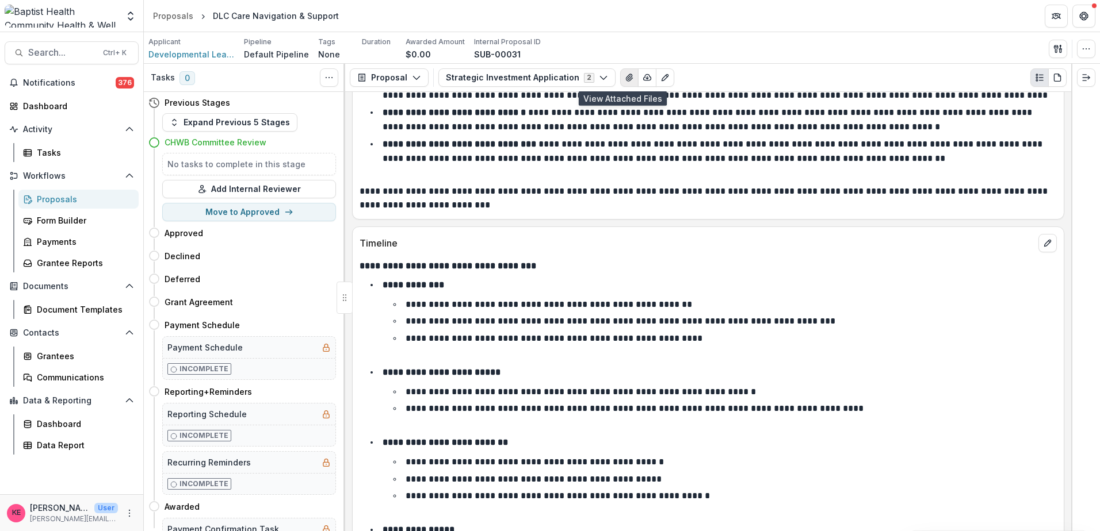 The width and height of the screenshot is (1100, 531). I want to click on div: Communications, so click(83, 377).